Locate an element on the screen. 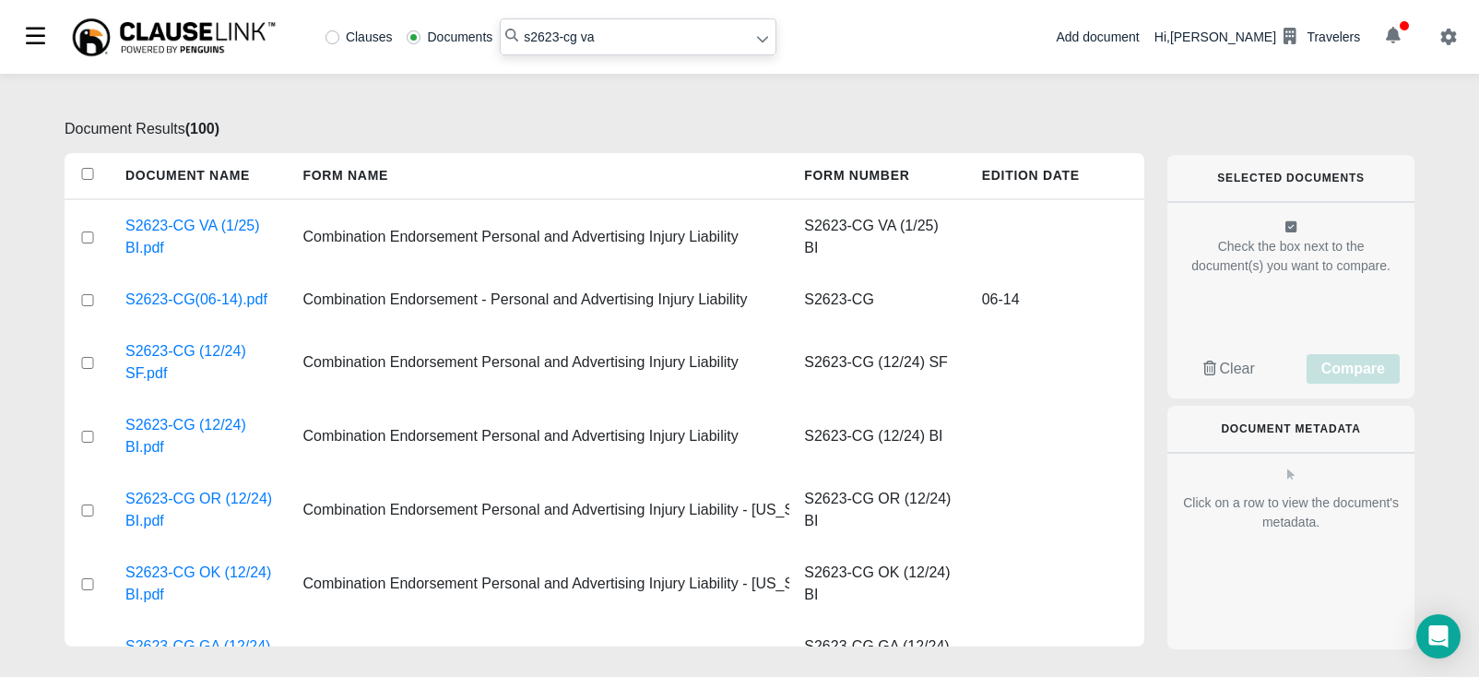 The width and height of the screenshot is (1479, 677). div: S2623-CG (12/24) SF is located at coordinates (878, 362).